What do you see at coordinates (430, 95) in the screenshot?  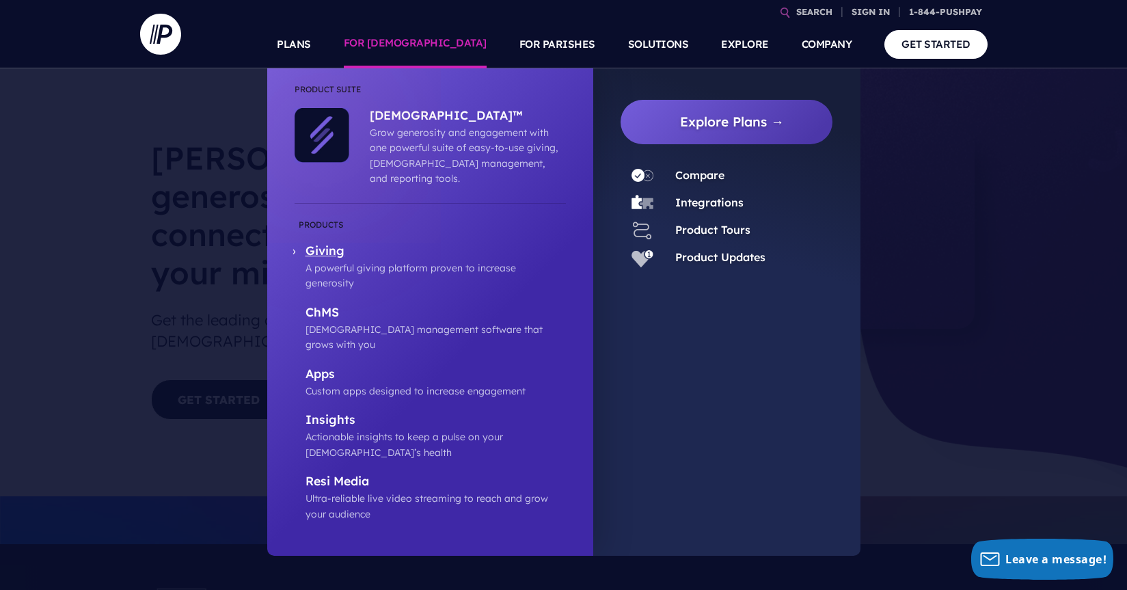 I see `li: Product Suite` at bounding box center [430, 95].